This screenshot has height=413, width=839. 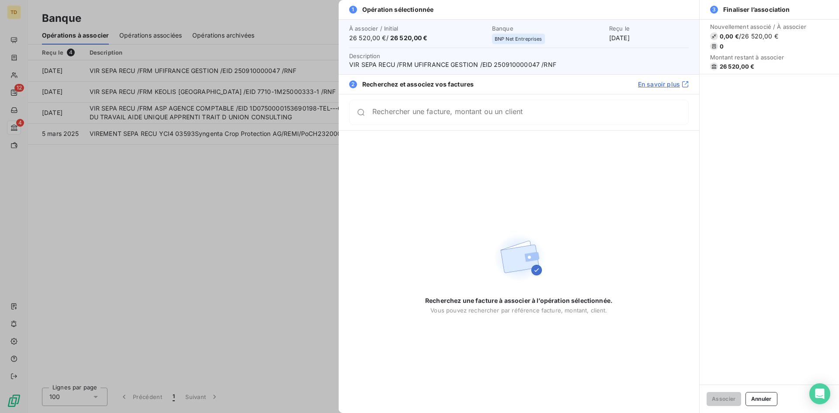 What do you see at coordinates (353, 84) in the screenshot?
I see `span: 2` at bounding box center [353, 84].